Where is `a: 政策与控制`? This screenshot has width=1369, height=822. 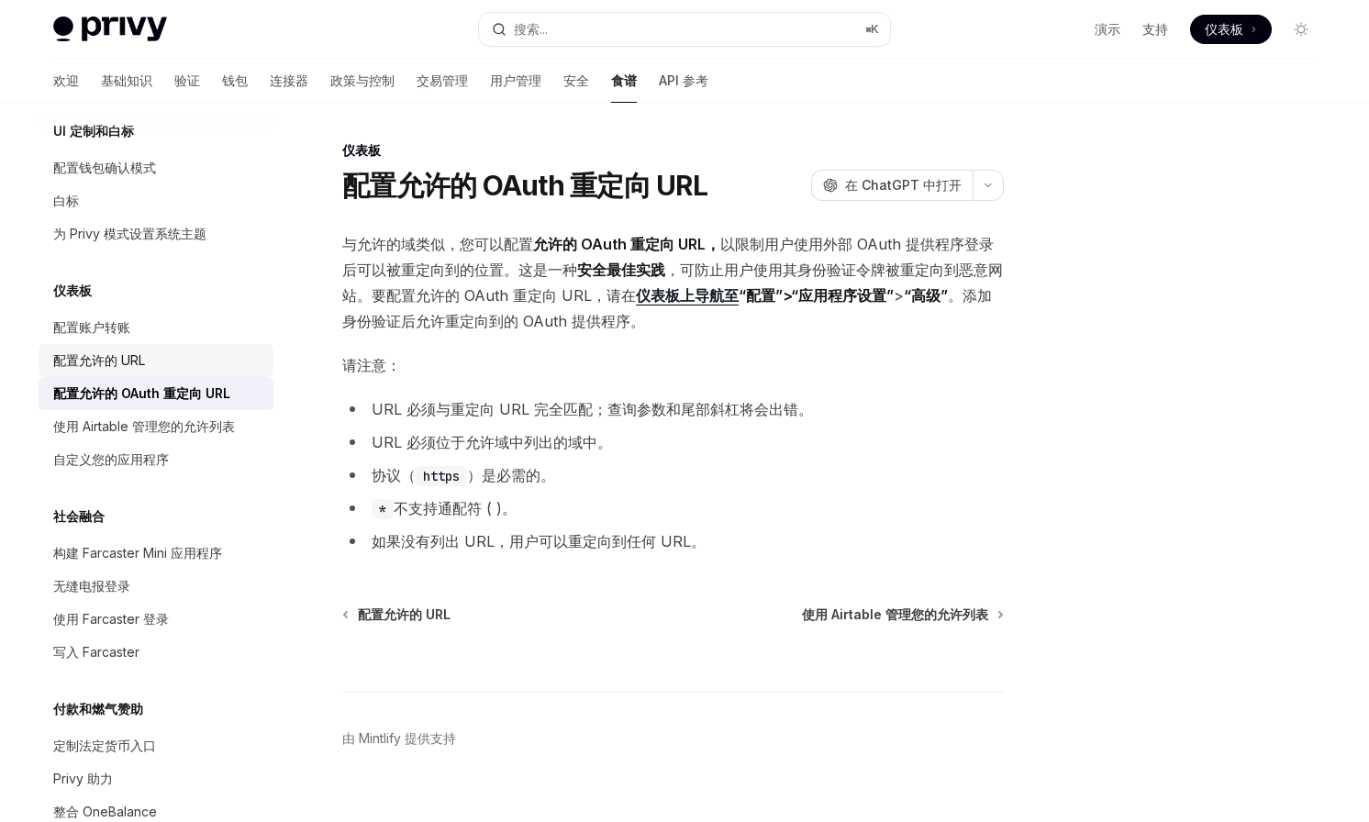 a: 政策与控制 is located at coordinates (363, 81).